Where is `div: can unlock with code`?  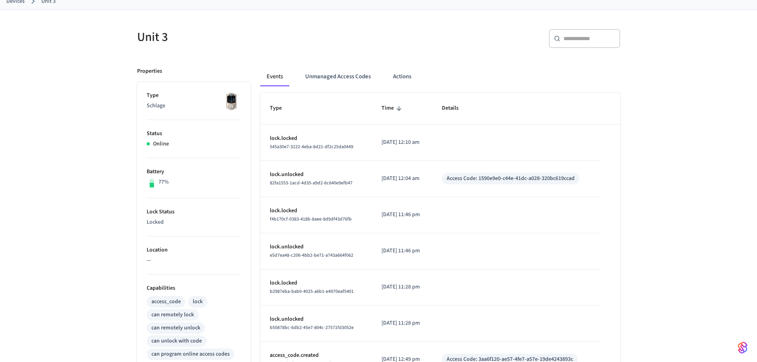
div: can unlock with code is located at coordinates (176, 341).